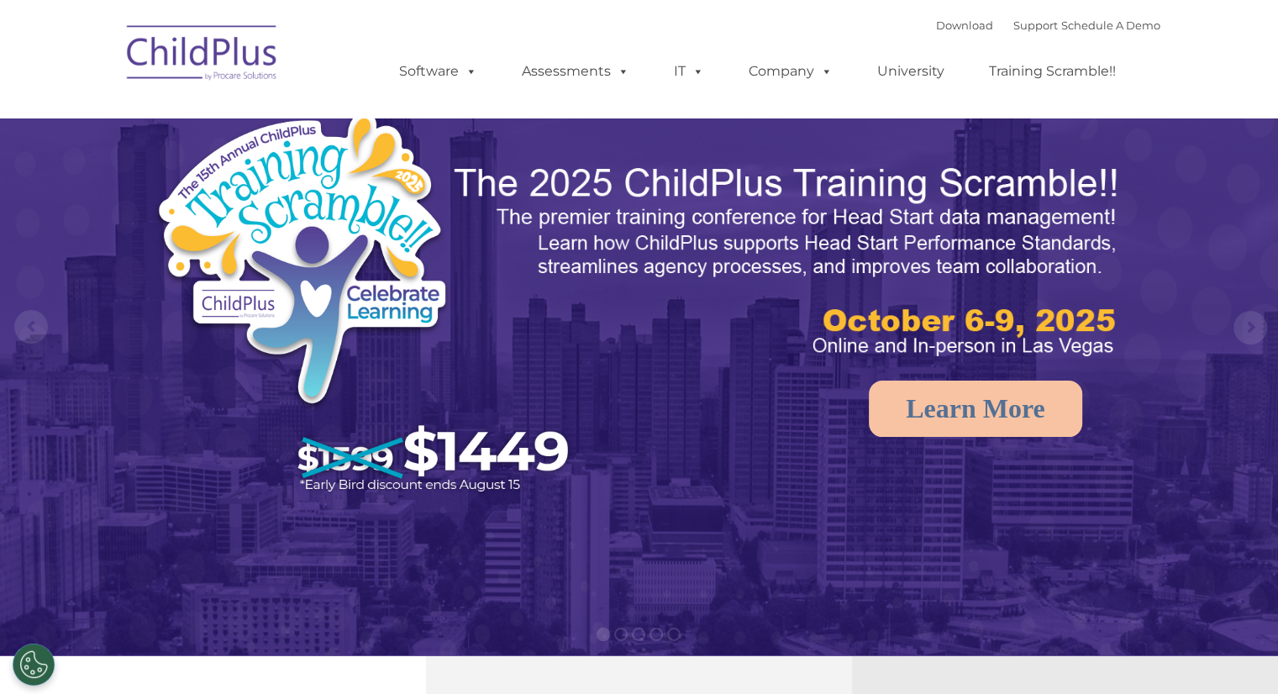 The width and height of the screenshot is (1278, 694). Describe the element at coordinates (1036, 25) in the screenshot. I see `a: Support` at that location.